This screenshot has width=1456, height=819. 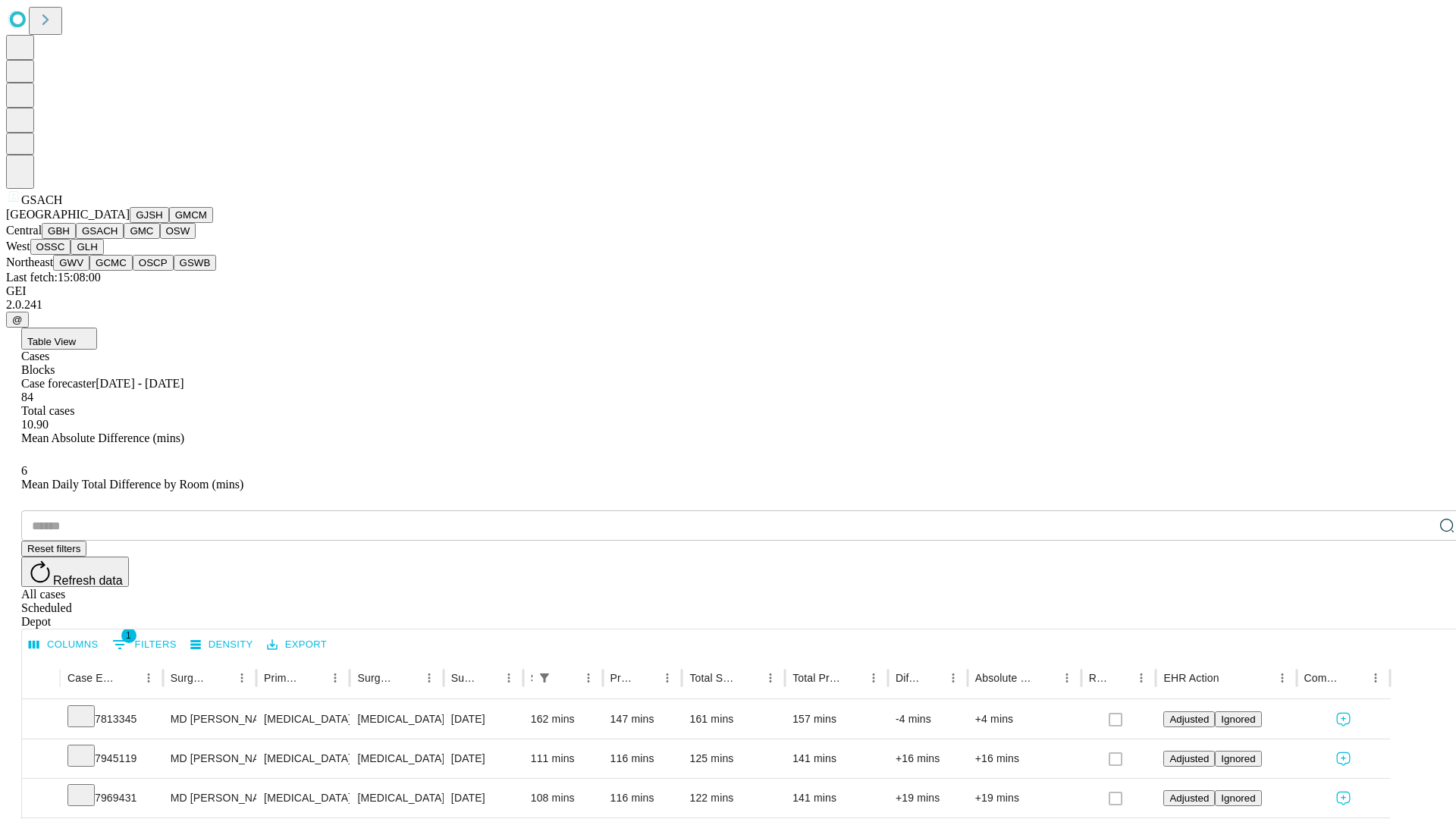 I want to click on span: 1, so click(x=129, y=635).